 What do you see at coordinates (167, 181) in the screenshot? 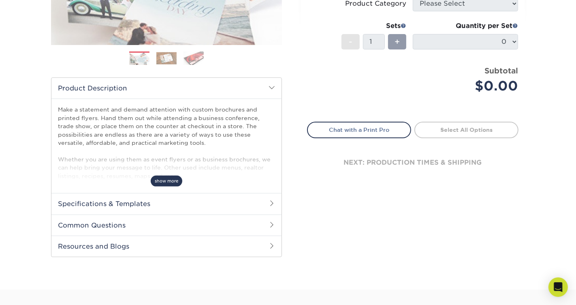
I see `span: show more` at bounding box center [167, 181].